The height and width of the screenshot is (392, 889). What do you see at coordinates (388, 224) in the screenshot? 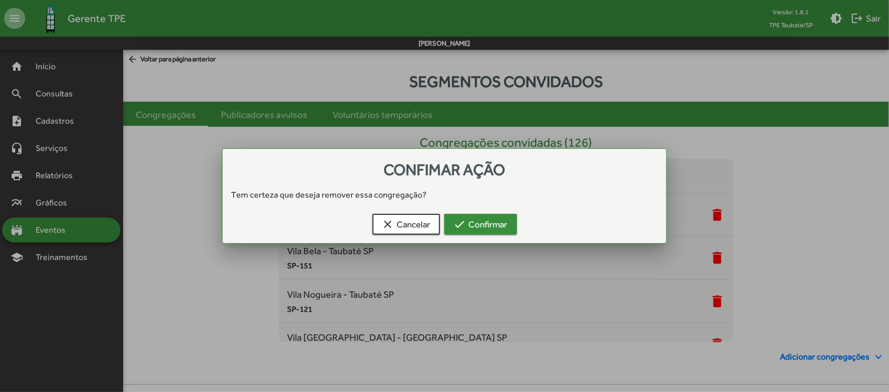
I see `mat-icon: clear` at bounding box center [388, 224].